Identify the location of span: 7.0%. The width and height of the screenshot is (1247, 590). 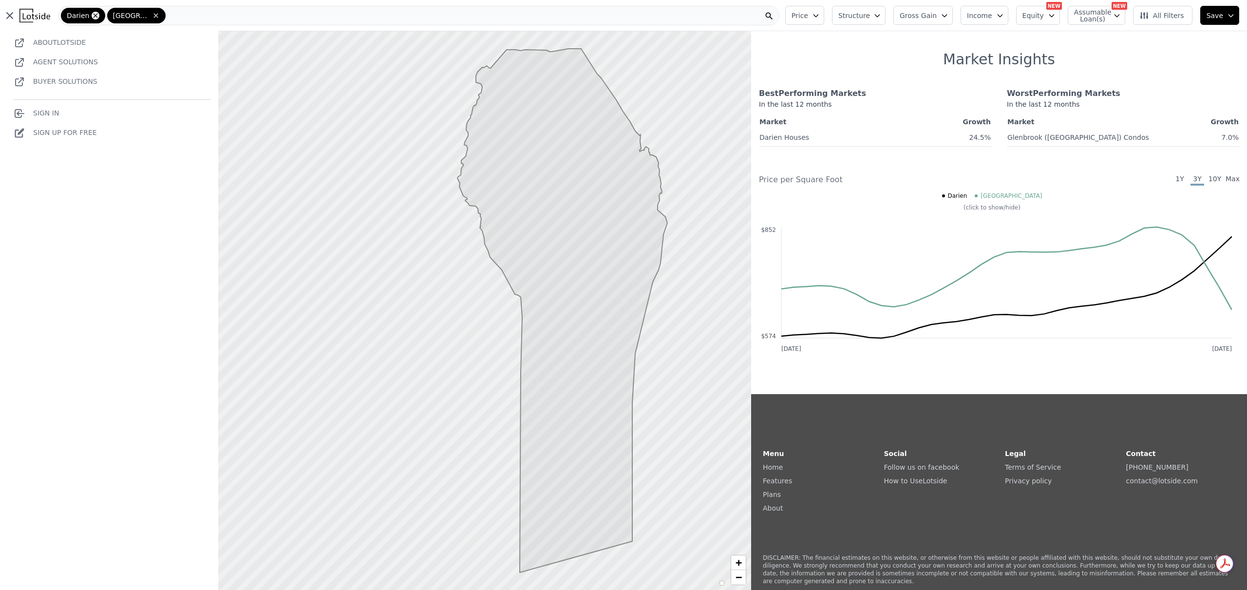
(1230, 137).